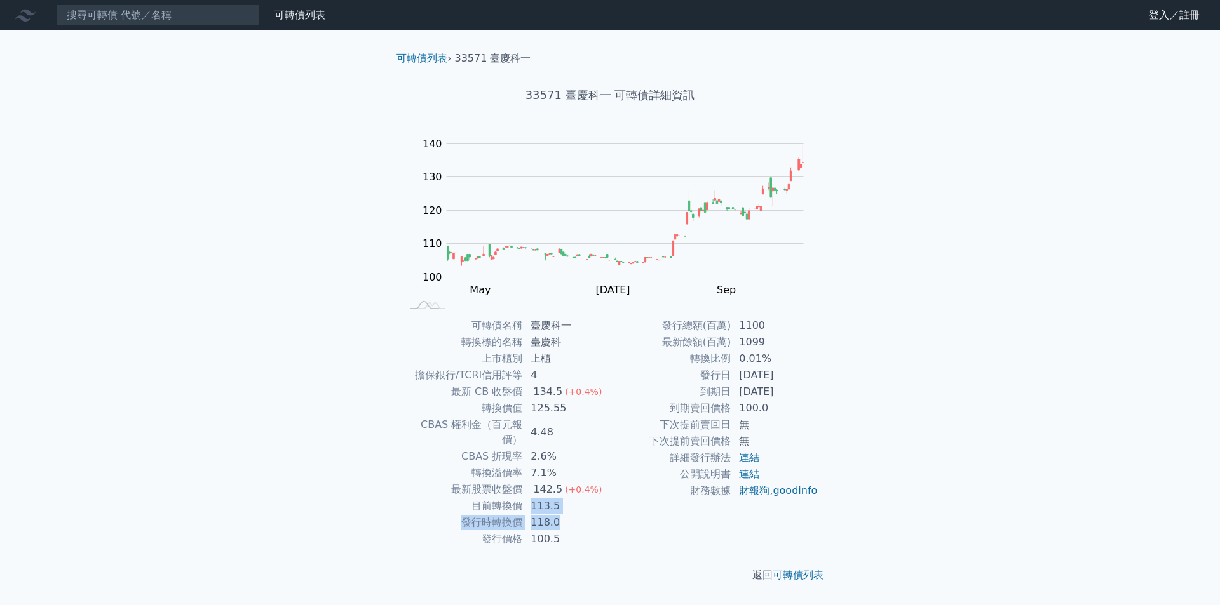 This screenshot has width=1220, height=605. I want to click on td: 113.5, so click(566, 506).